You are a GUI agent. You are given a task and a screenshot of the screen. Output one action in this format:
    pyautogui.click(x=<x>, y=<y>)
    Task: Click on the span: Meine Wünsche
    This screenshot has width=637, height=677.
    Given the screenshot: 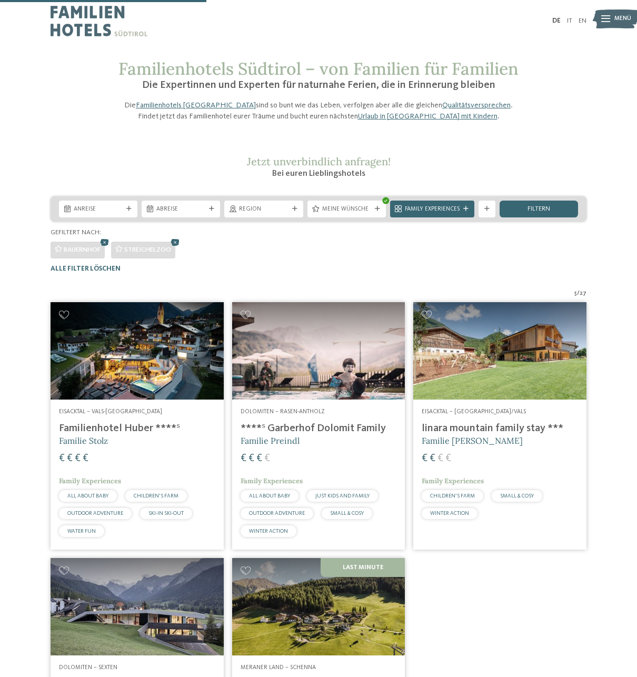 What is the action you would take?
    pyautogui.click(x=347, y=210)
    